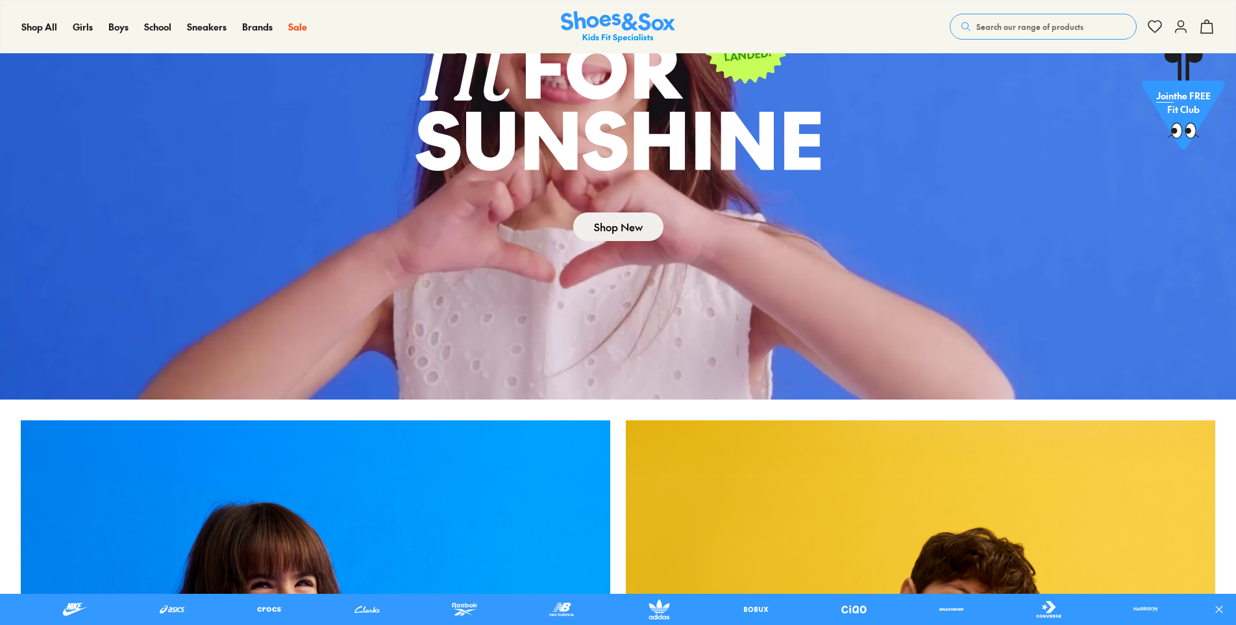 This screenshot has width=1236, height=625. I want to click on a: Sneakers, so click(206, 27).